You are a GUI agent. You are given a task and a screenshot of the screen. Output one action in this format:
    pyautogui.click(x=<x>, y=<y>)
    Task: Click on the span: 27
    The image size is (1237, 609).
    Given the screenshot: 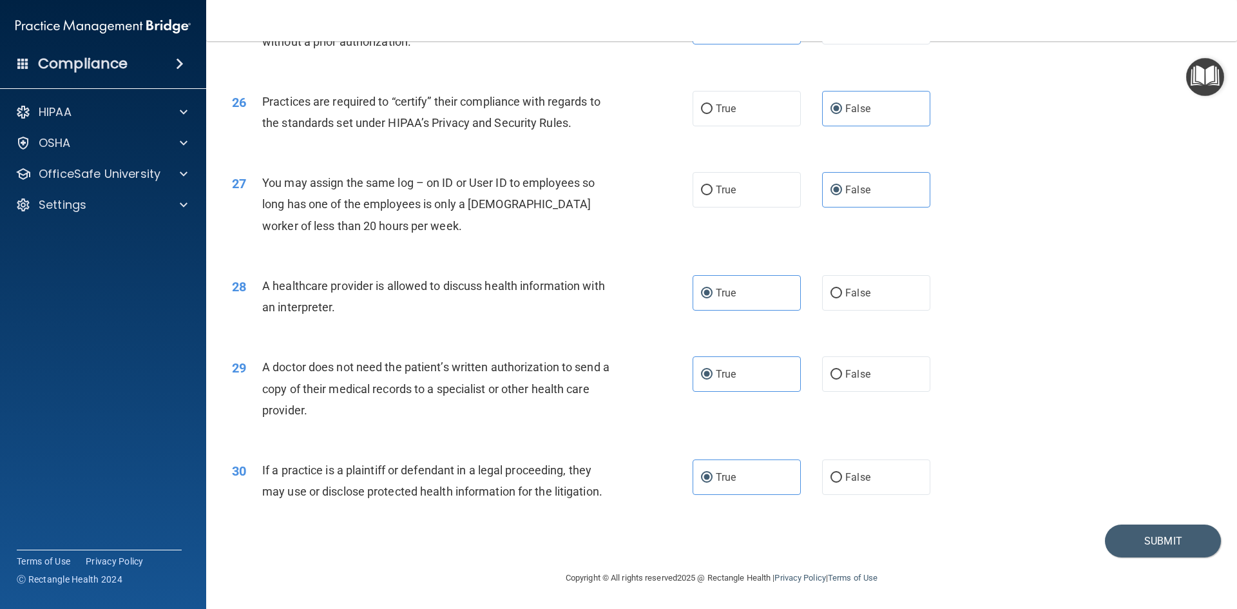 What is the action you would take?
    pyautogui.click(x=239, y=184)
    